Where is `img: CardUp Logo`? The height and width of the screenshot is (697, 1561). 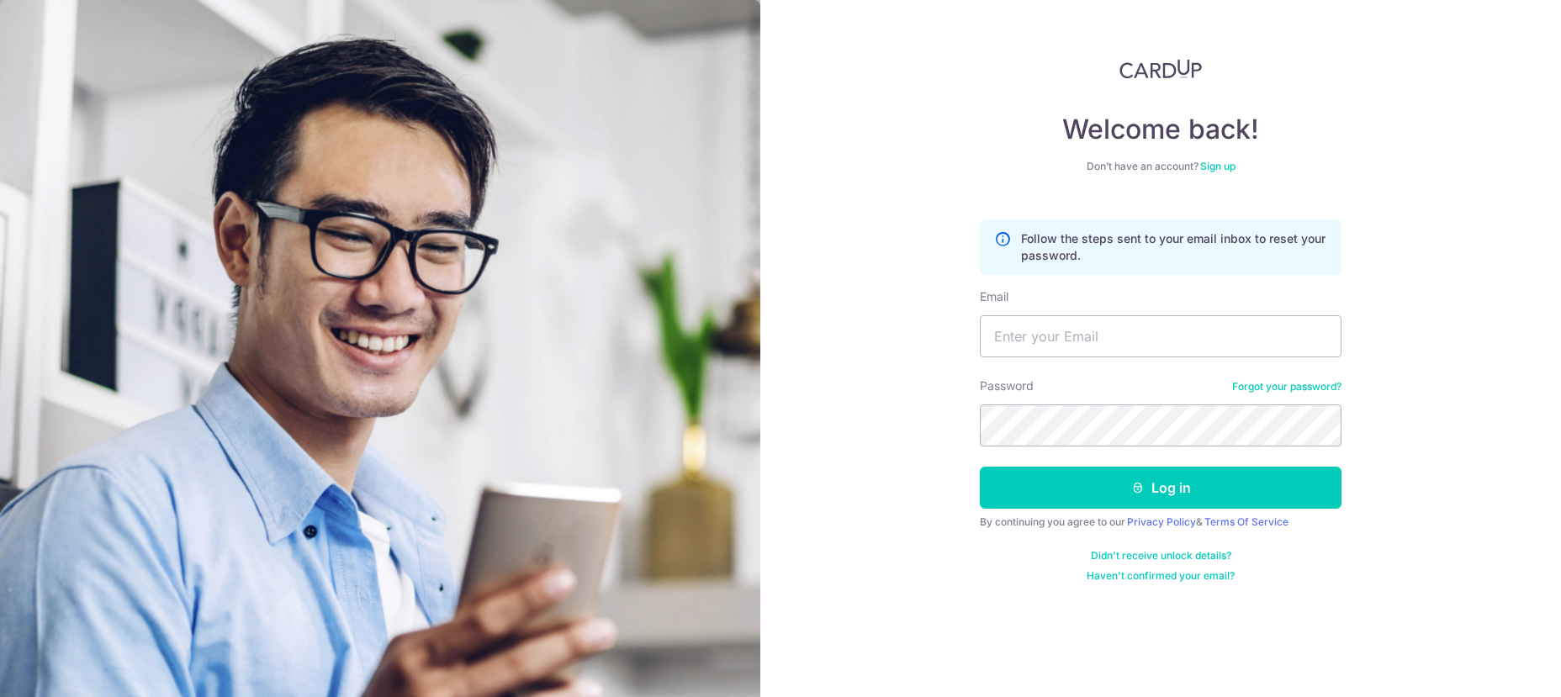
img: CardUp Logo is located at coordinates (1161, 69).